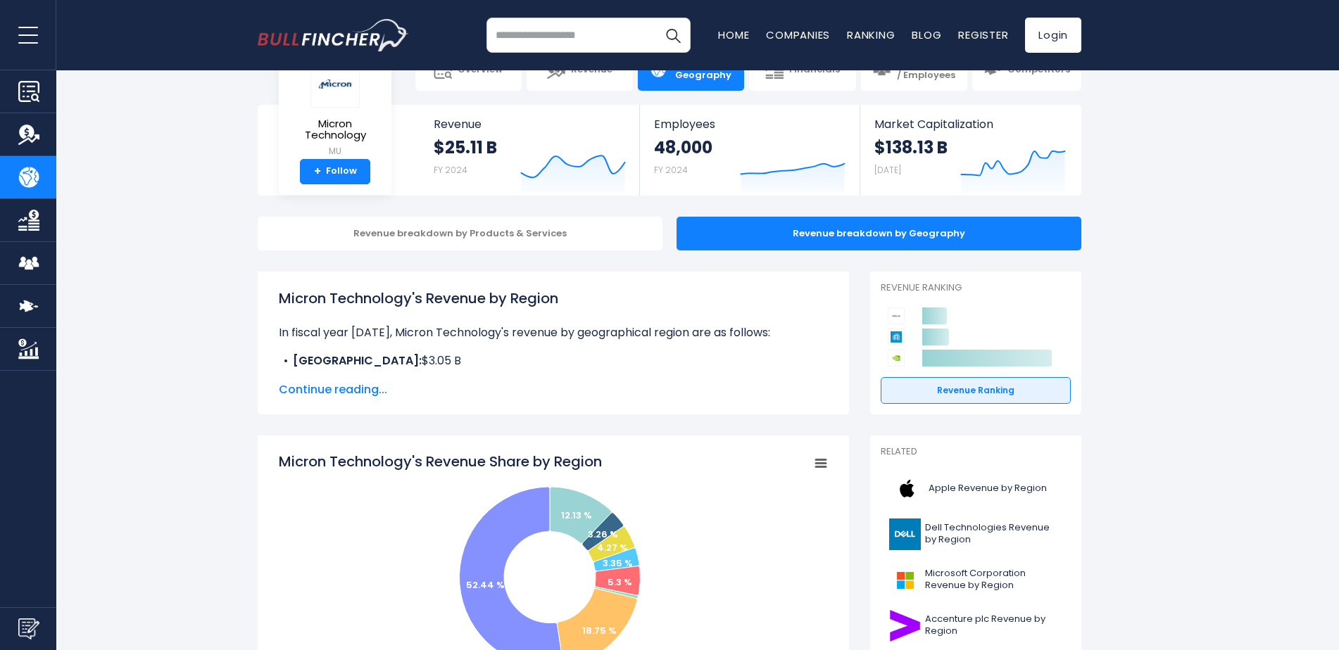 Image resolution: width=1339 pixels, height=650 pixels. Describe the element at coordinates (619, 582) in the screenshot. I see `text: 5.3 %` at that location.